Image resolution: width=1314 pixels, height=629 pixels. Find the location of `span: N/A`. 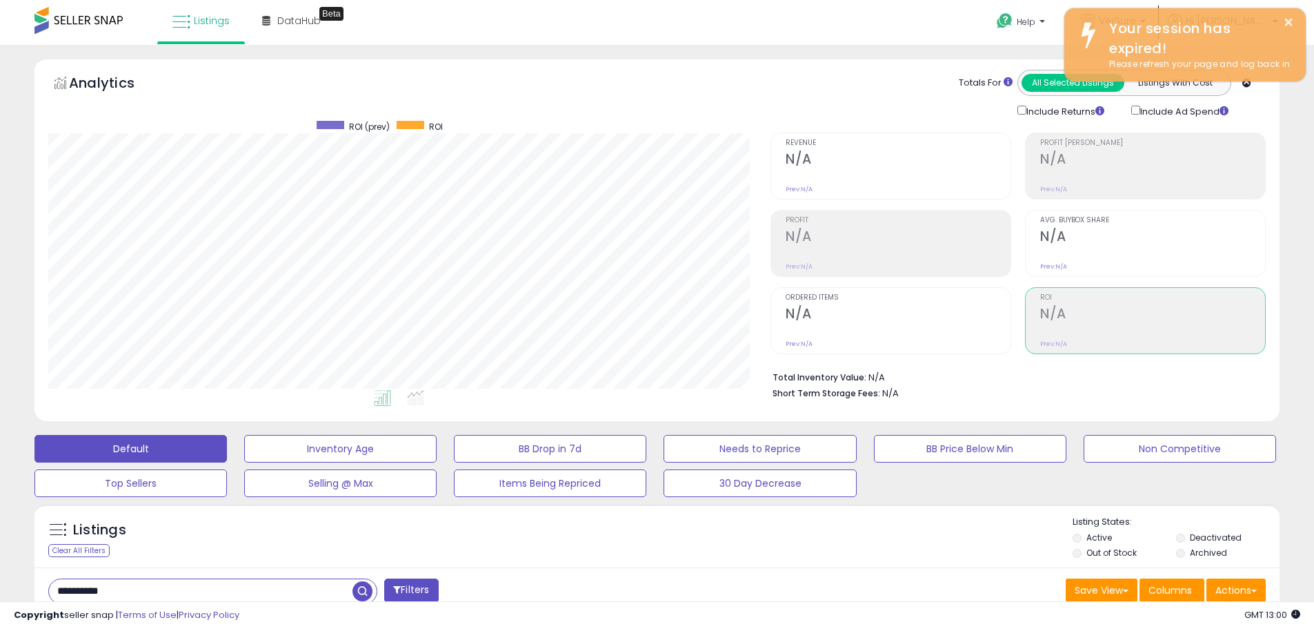

span: N/A is located at coordinates (891, 393).